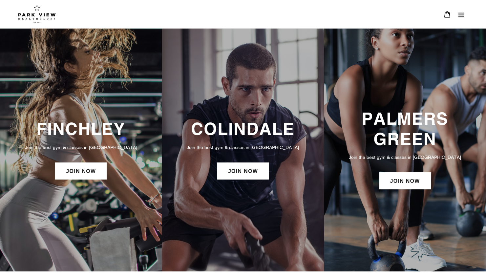 The image size is (486, 278). I want to click on a: JOIN NOW: Finchley Membership, so click(81, 171).